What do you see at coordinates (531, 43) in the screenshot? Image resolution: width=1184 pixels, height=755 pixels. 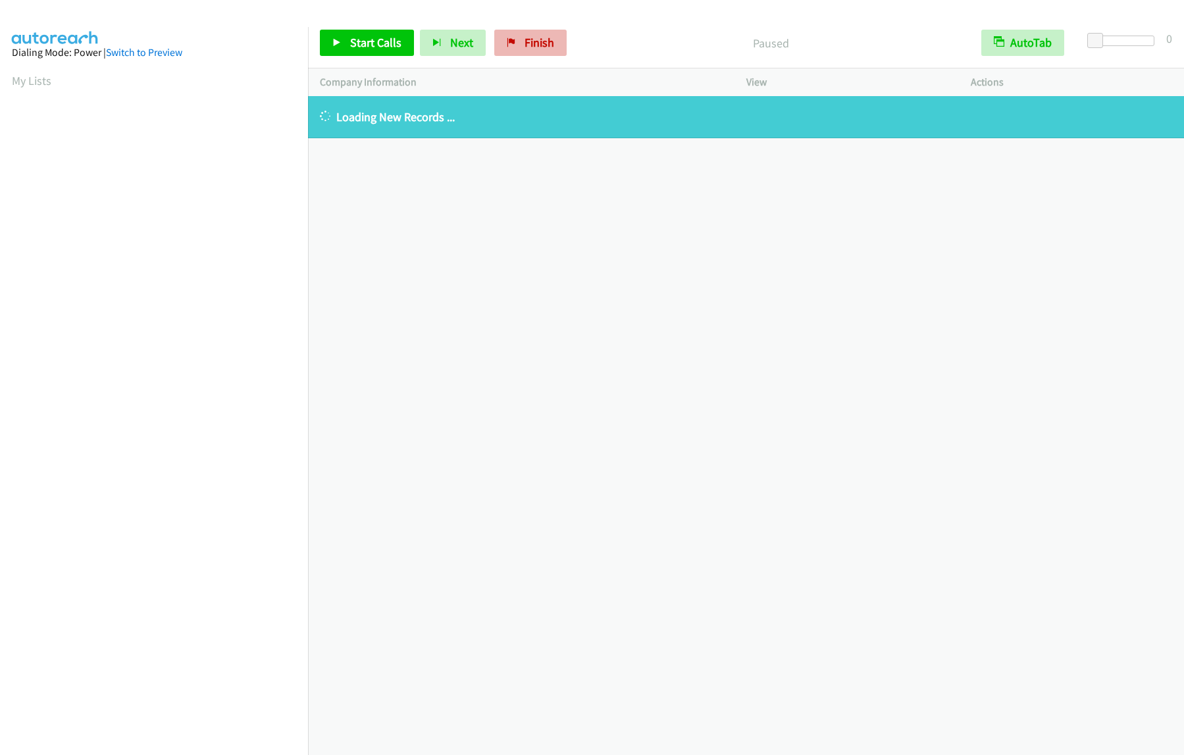 I see `a: Finish` at bounding box center [531, 43].